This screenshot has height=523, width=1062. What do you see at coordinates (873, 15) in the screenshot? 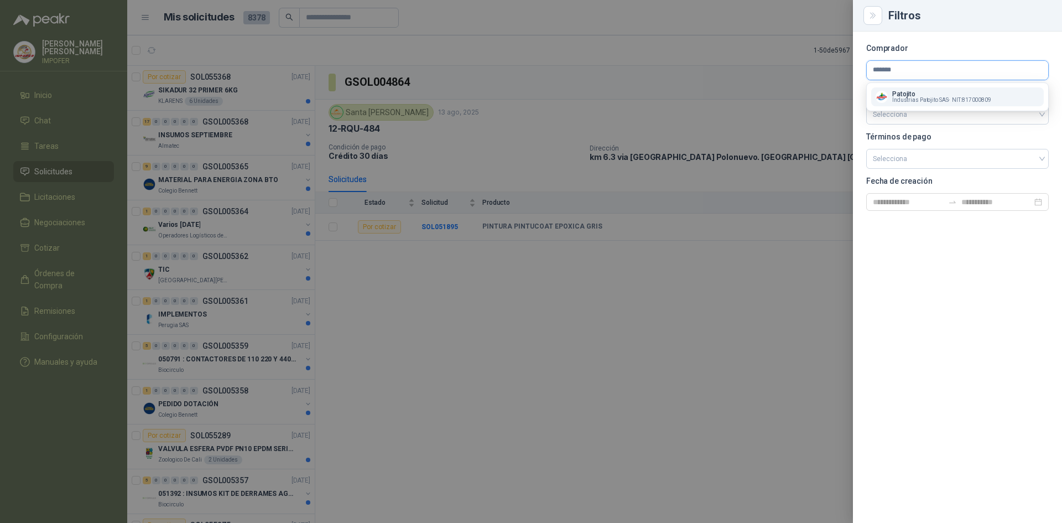
I see `button: Close` at bounding box center [873, 15].